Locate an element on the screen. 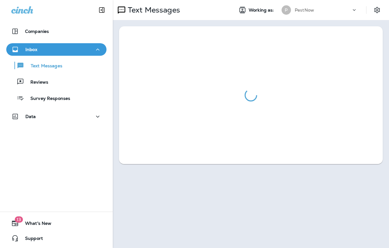 This screenshot has width=389, height=248. button: Companies is located at coordinates (56, 31).